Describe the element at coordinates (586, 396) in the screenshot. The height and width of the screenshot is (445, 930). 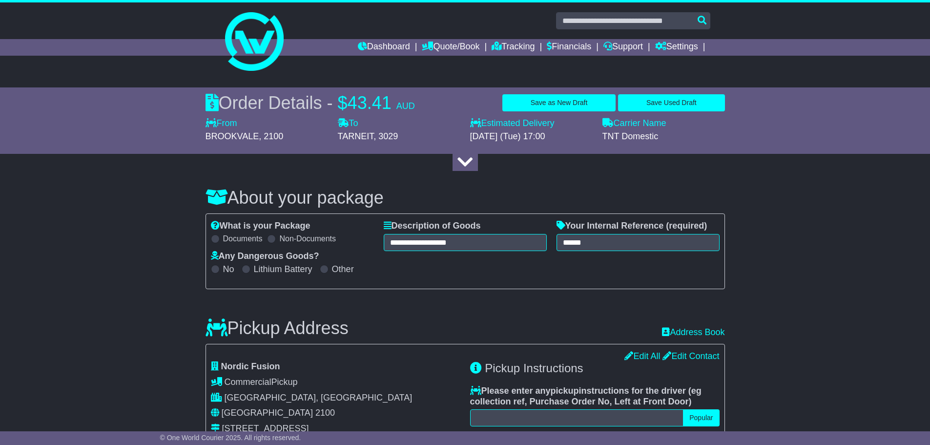
I see `span: eg collection ref, Purchase Order No, Left at Front Door` at that location.